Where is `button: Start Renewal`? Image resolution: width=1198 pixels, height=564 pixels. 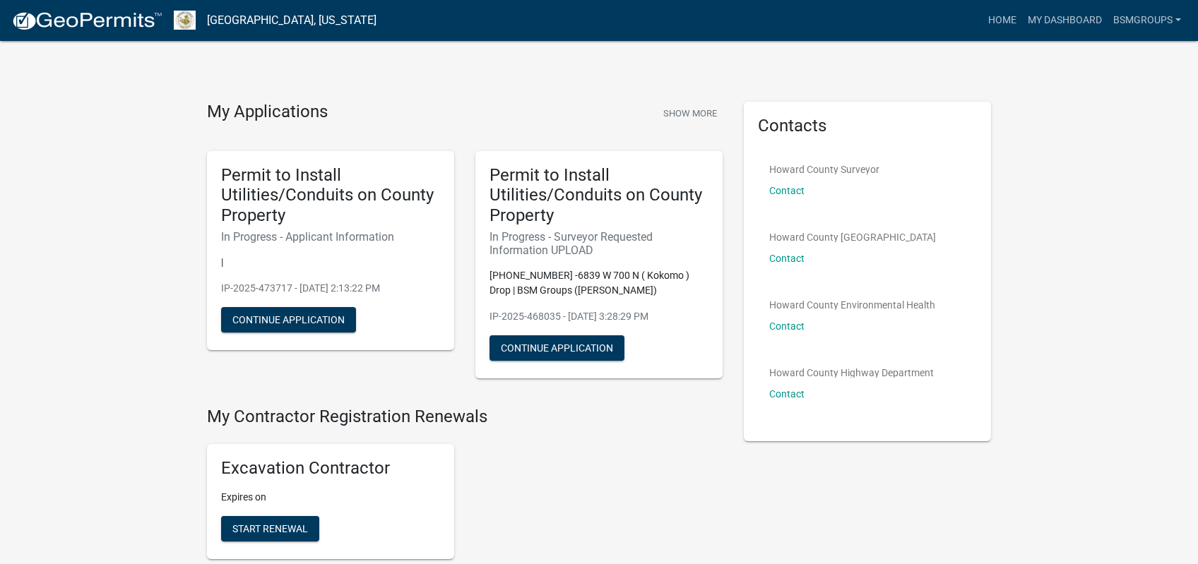 button: Start Renewal is located at coordinates (270, 529).